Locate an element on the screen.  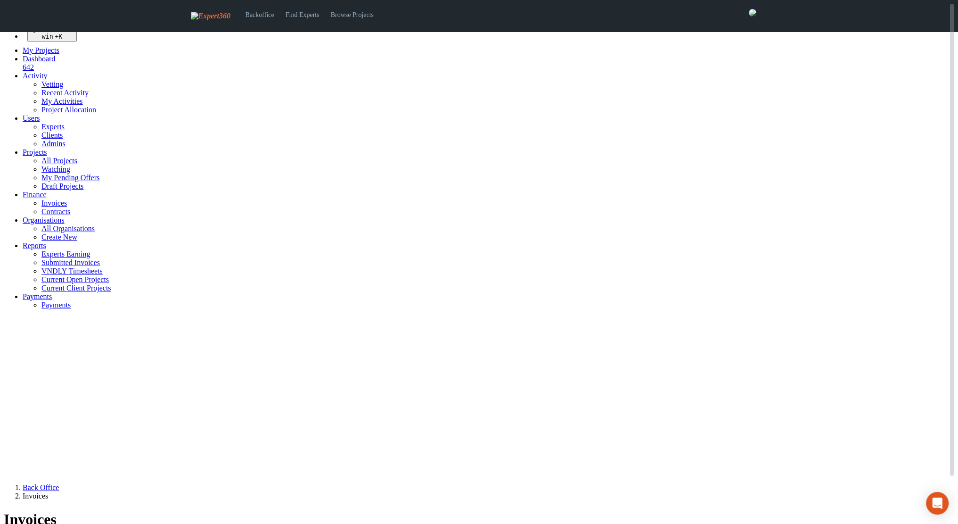
a: Admins is located at coordinates (53, 143).